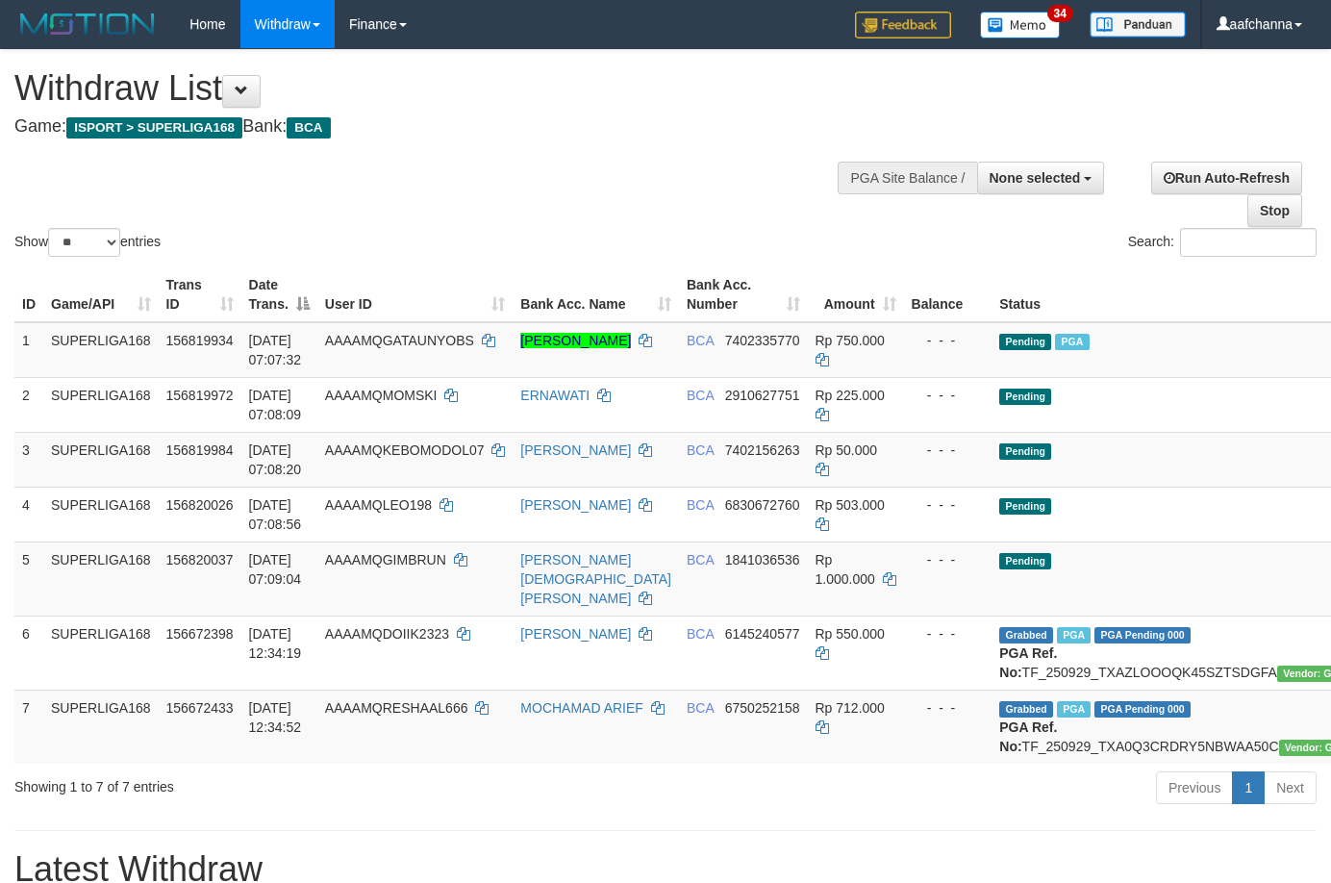 The width and height of the screenshot is (1331, 883). Describe the element at coordinates (378, 505) in the screenshot. I see `span: AAAAMQLEO198` at that location.